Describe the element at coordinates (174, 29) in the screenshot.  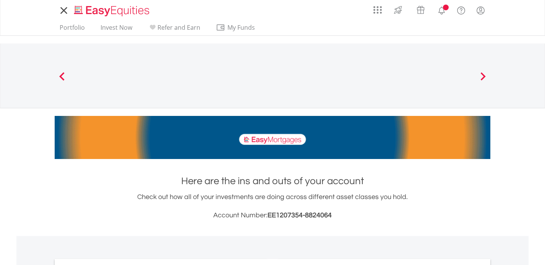
I see `a: Refer and Earn` at that location.